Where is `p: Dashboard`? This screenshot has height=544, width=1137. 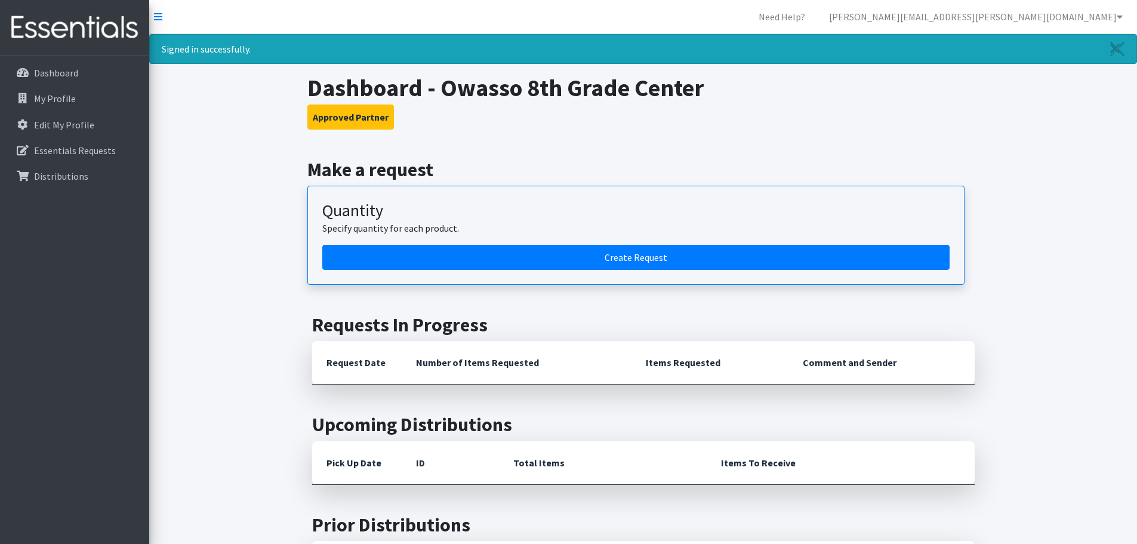
p: Dashboard is located at coordinates (56, 73).